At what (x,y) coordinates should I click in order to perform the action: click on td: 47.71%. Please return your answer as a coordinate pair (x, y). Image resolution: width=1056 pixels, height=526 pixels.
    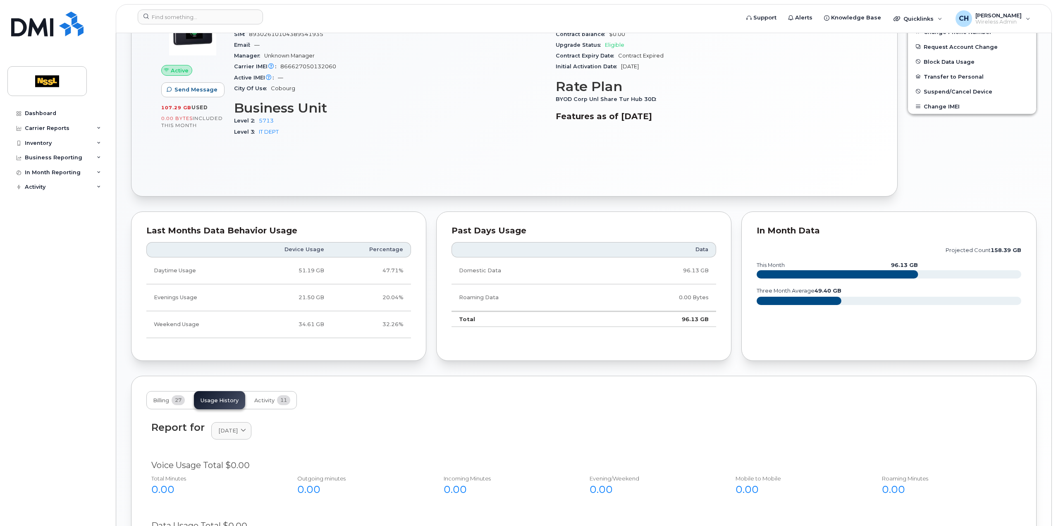
    Looking at the image, I should click on (371, 270).